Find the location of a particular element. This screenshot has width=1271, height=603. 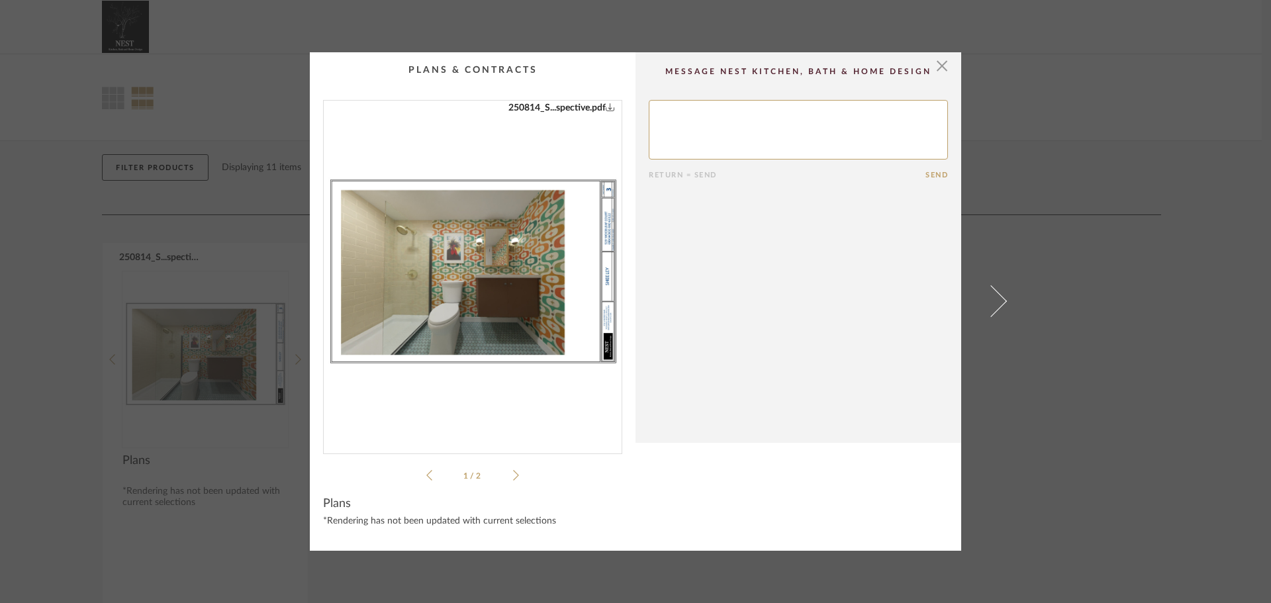

div: Return = Send is located at coordinates (787, 175).